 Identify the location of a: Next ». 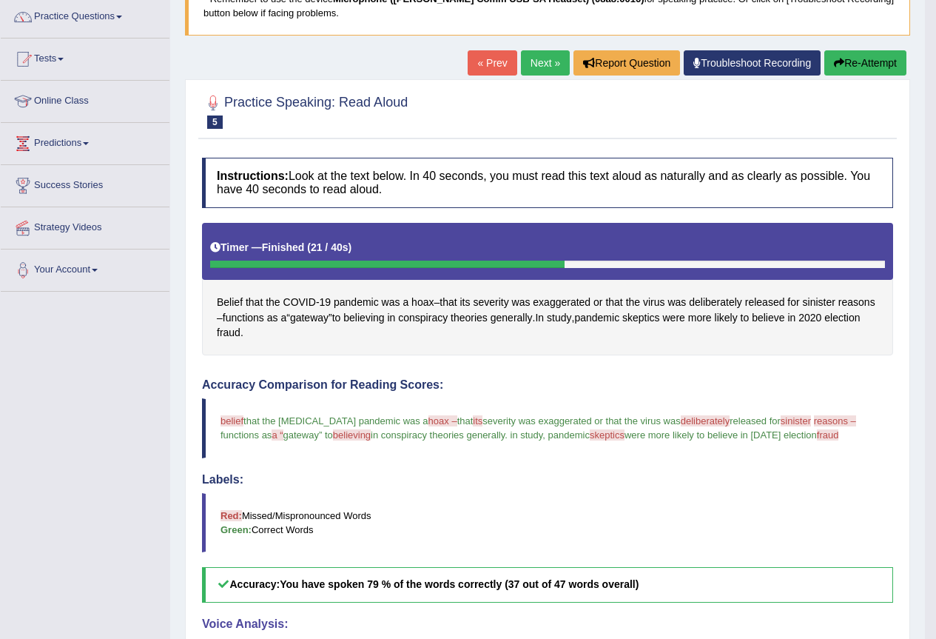
(546, 63).